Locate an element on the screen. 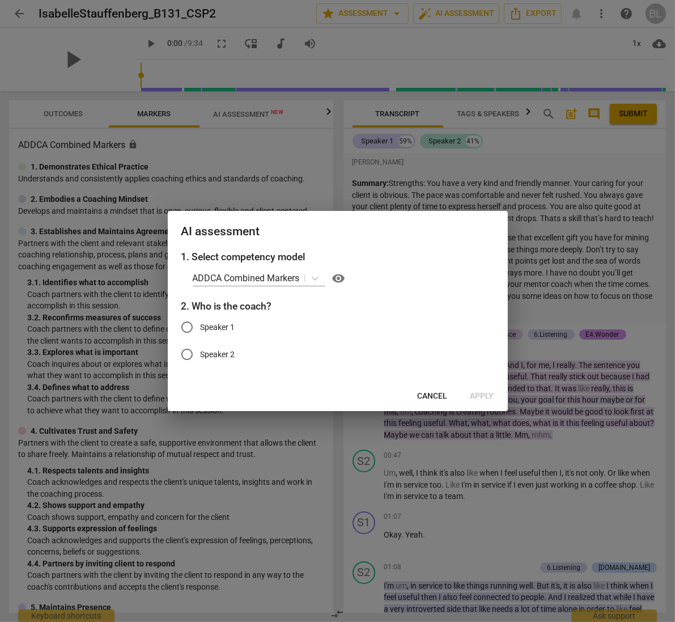 This screenshot has height=622, width=675. a: Help is located at coordinates (337, 278).